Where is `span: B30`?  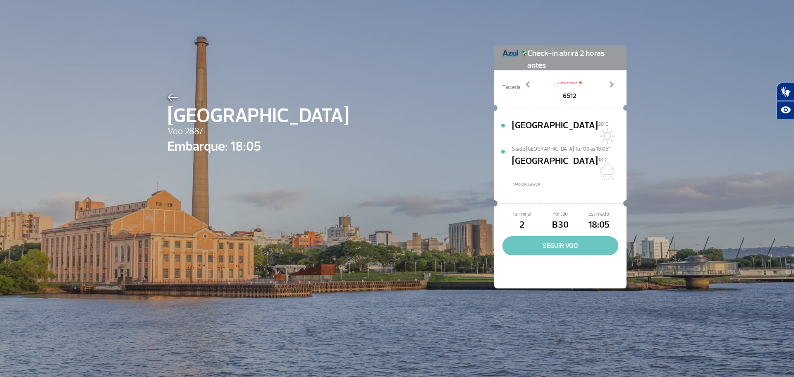 span: B30 is located at coordinates (560, 225).